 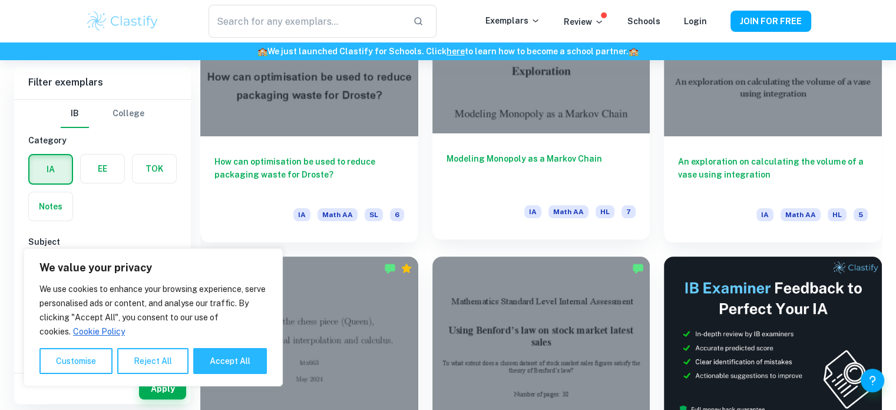 What do you see at coordinates (861, 215) in the screenshot?
I see `span: 5` at bounding box center [861, 215].